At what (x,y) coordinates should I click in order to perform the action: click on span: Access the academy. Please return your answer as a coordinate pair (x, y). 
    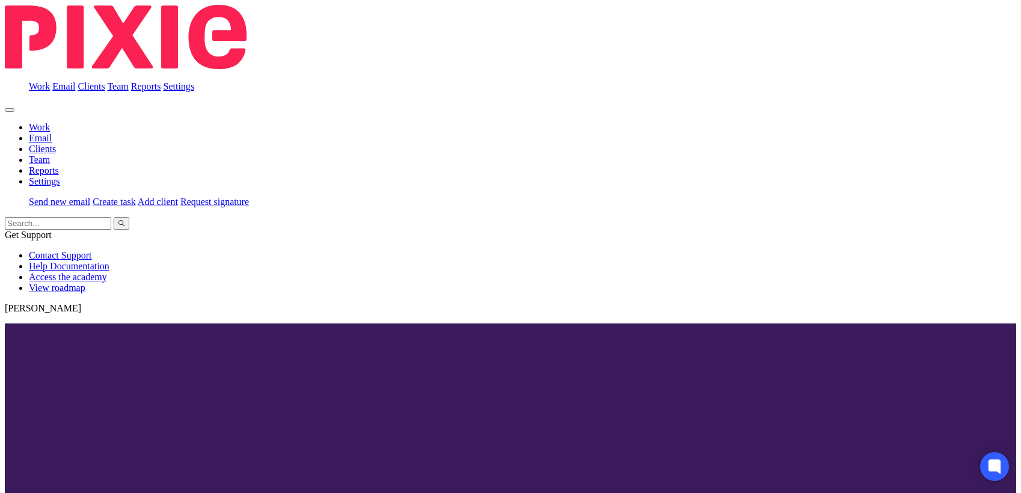
    Looking at the image, I should click on (68, 277).